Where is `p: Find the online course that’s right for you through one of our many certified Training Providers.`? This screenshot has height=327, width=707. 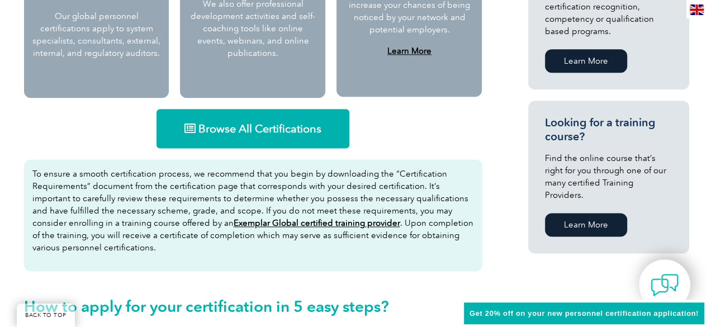
p: Find the online course that’s right for you through one of our many certified Training Providers. is located at coordinates (609, 177).